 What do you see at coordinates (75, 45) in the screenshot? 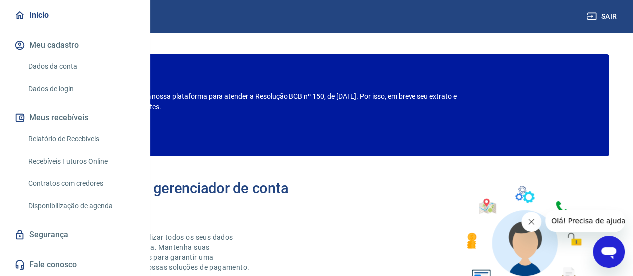
I see `button: Meu cadastro` at bounding box center [75, 45].